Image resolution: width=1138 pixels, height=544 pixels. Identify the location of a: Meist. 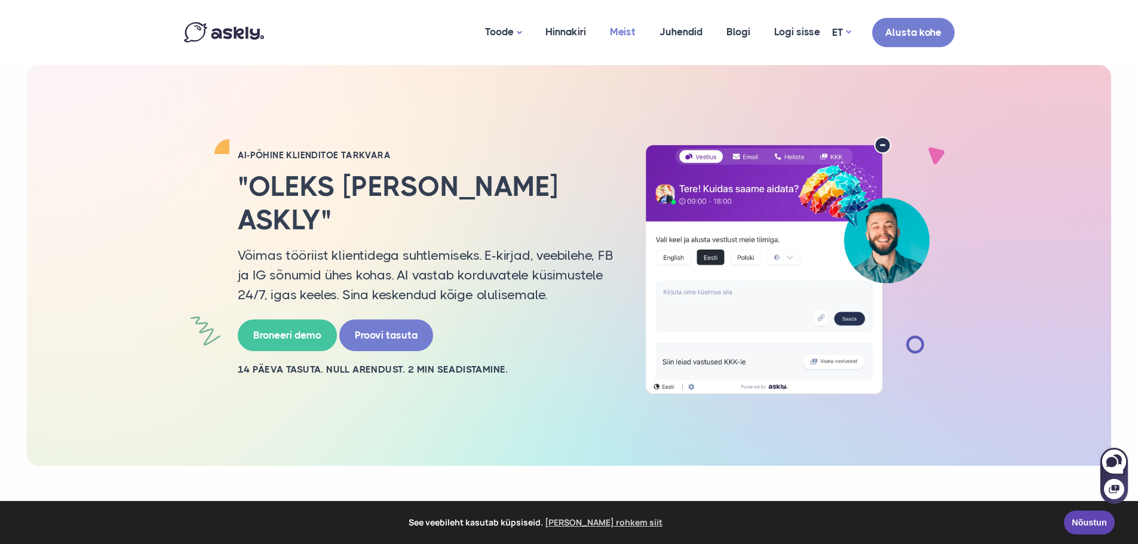
(622, 32).